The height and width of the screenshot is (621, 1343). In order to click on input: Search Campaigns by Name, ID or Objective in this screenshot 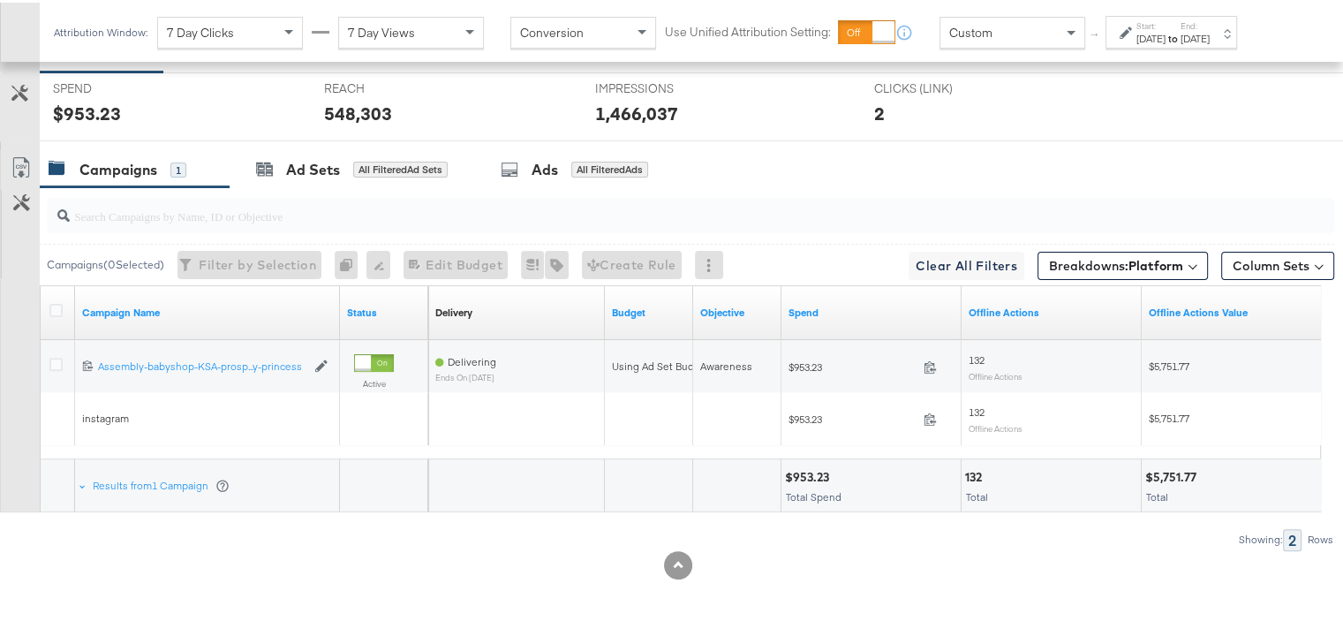, I will do `click(644, 206)`.